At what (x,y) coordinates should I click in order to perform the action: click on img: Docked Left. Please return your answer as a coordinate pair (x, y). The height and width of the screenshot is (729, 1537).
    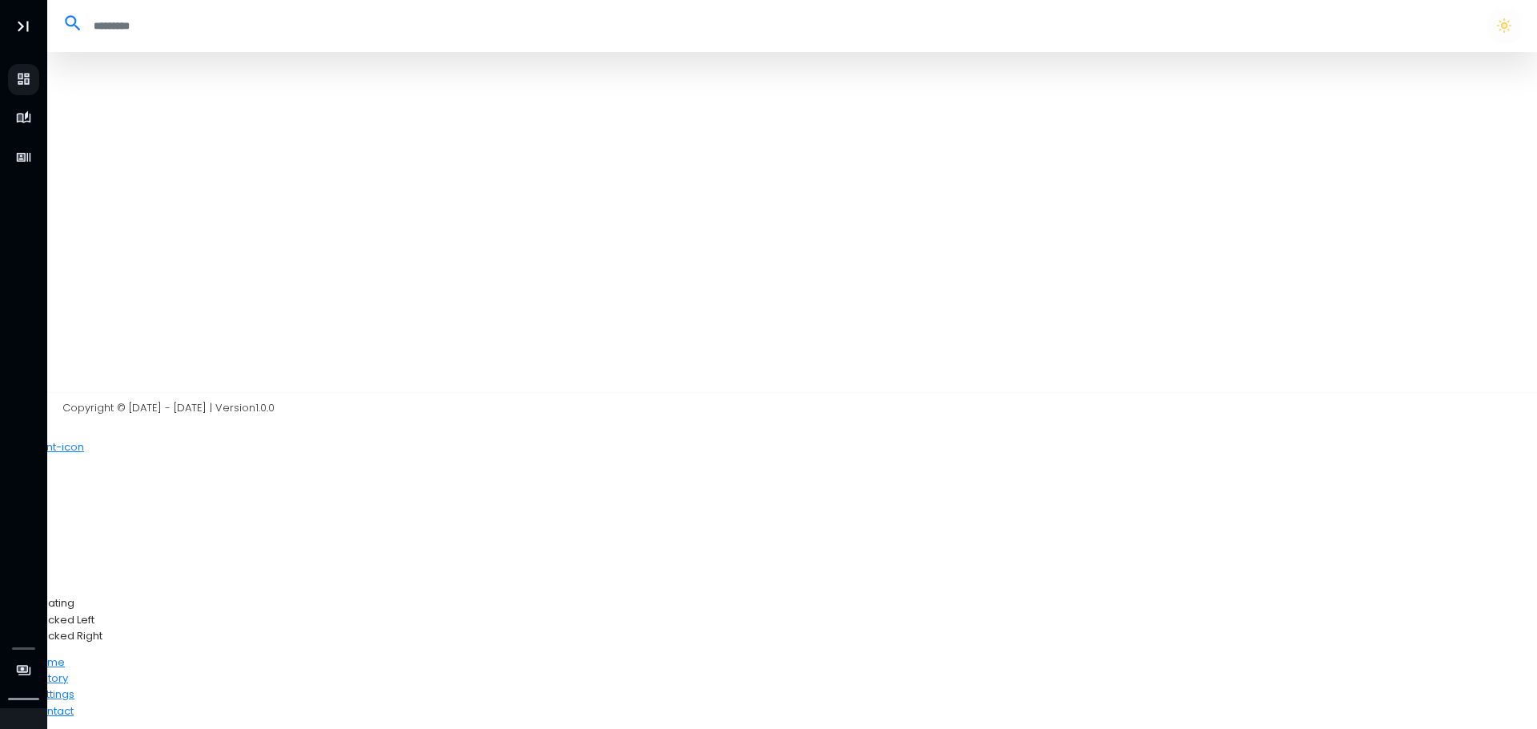
    Looking at the image, I should click on (58, 620).